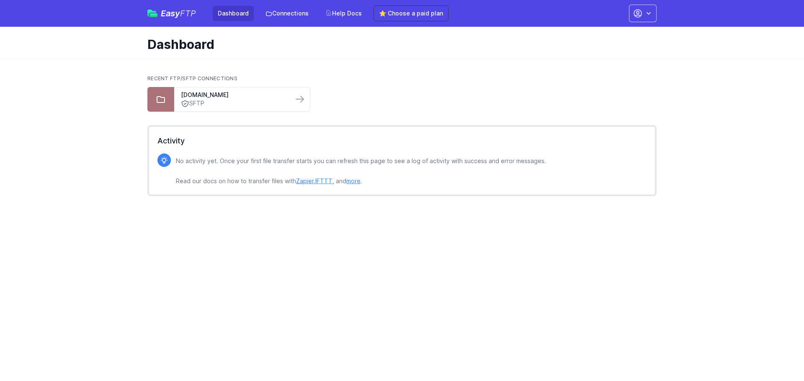 Image resolution: width=804 pixels, height=381 pixels. Describe the element at coordinates (402, 79) in the screenshot. I see `h2: Recent FTP/SFTP Connections` at that location.